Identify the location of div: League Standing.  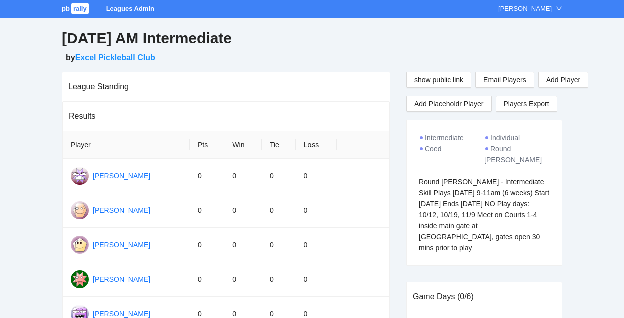
(226, 87).